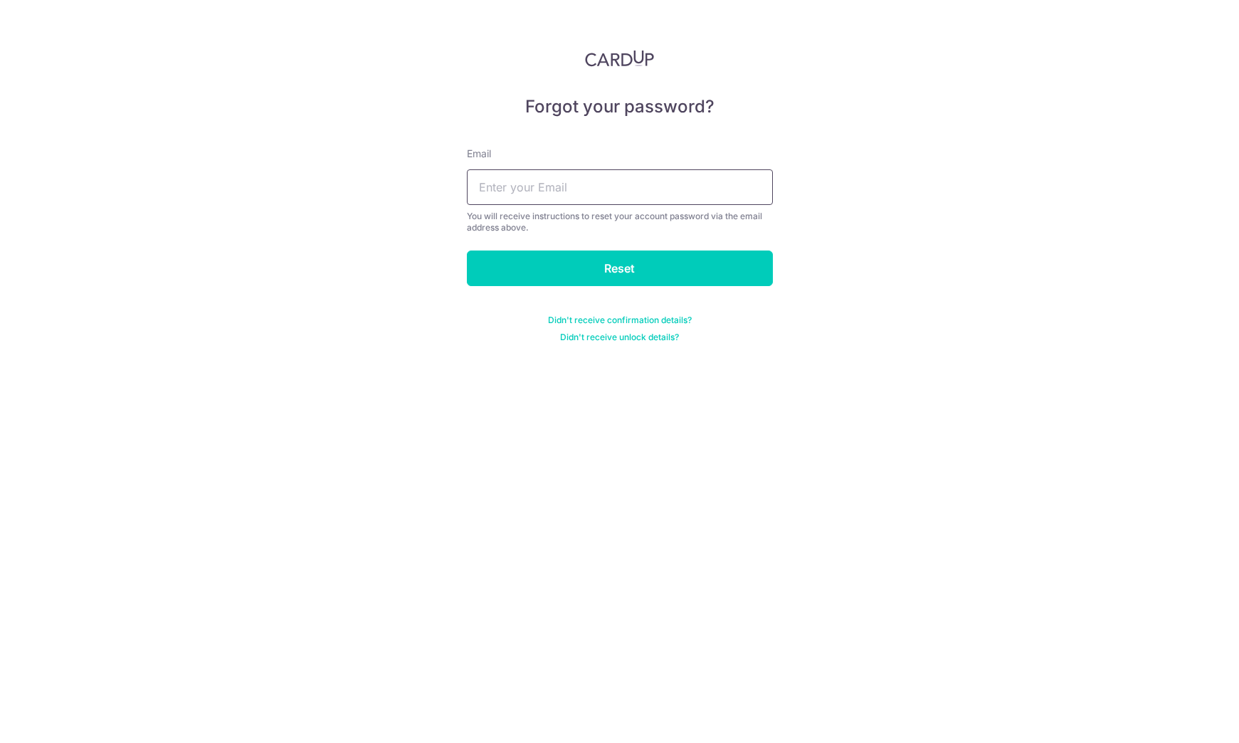 This screenshot has width=1239, height=743. Describe the element at coordinates (620, 222) in the screenshot. I see `div: You will receive instructions to reset your account password via the email address above.` at that location.